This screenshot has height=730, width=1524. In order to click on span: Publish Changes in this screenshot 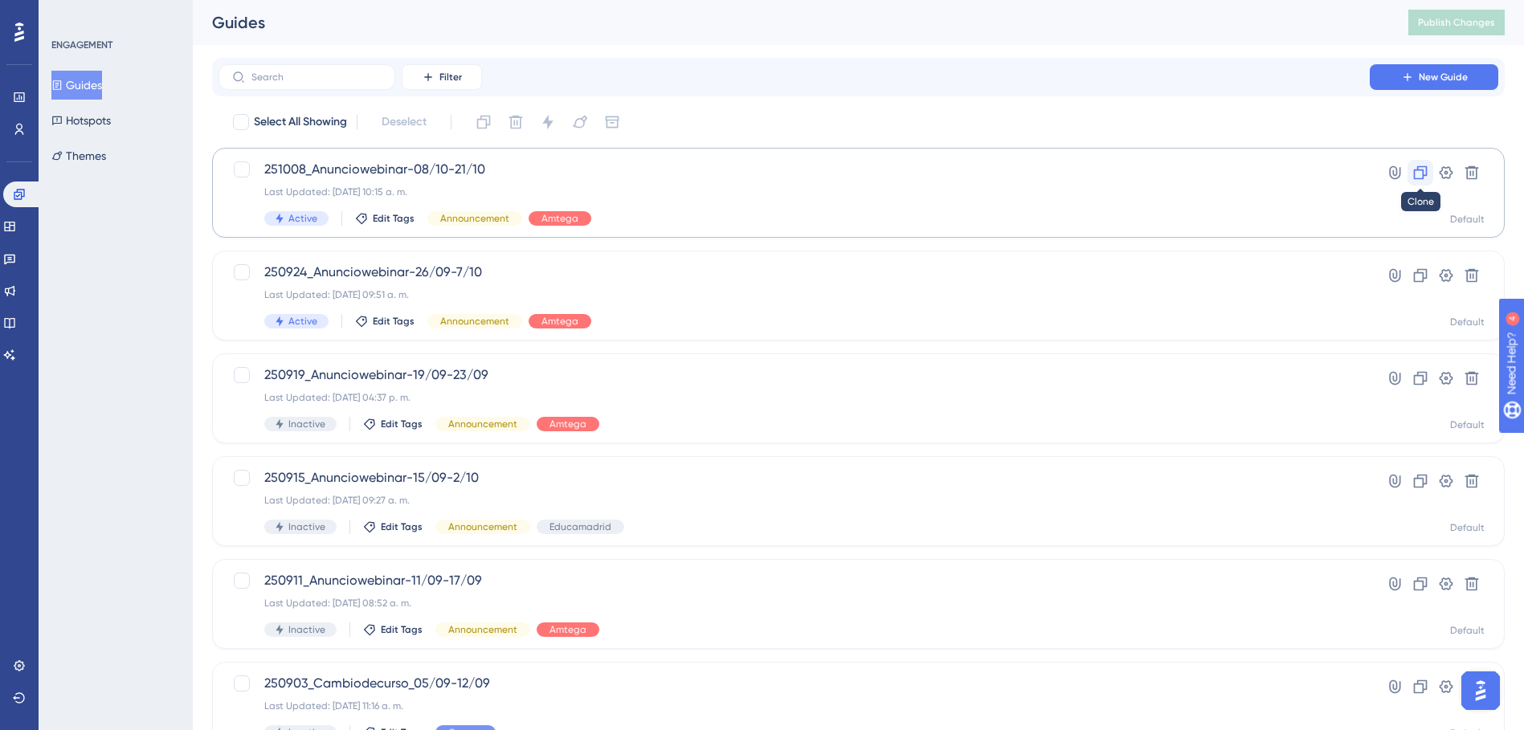, I will do `click(1456, 22)`.